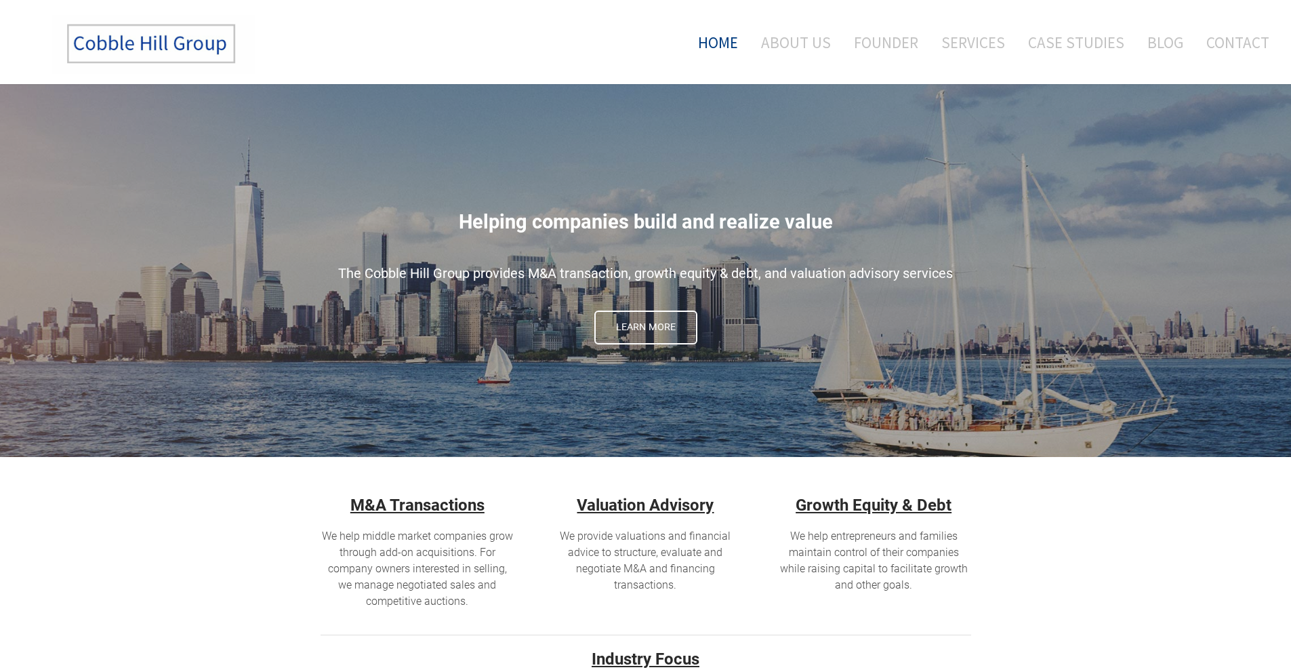  What do you see at coordinates (645, 273) in the screenshot?
I see `span: The Cobble Hill Group provides M&A transaction, growth equity & debt, and valuation advisory serv...` at bounding box center [645, 273].